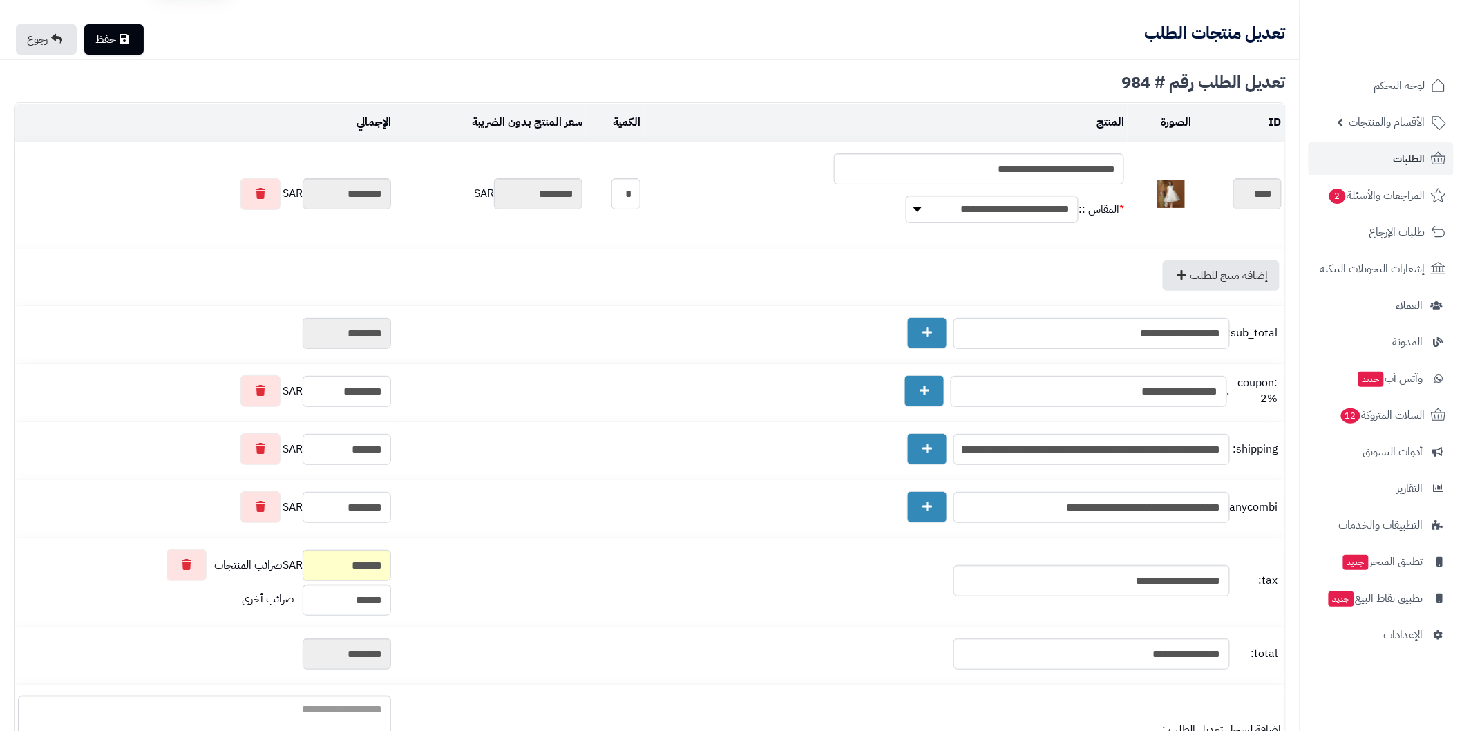  Describe the element at coordinates (1255, 653) in the screenshot. I see `span: total:` at that location.